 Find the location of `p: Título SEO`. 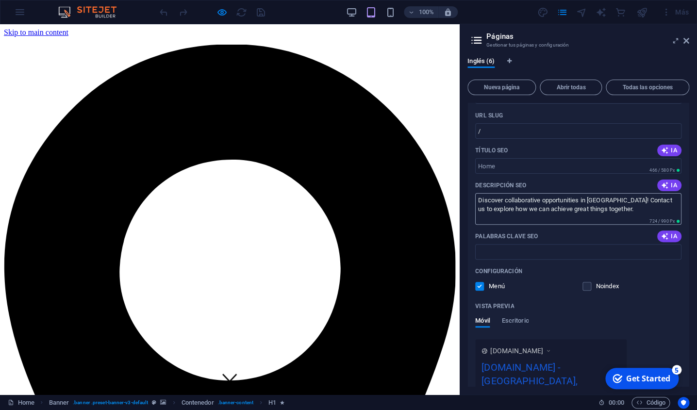

p: Título SEO is located at coordinates (491, 150).